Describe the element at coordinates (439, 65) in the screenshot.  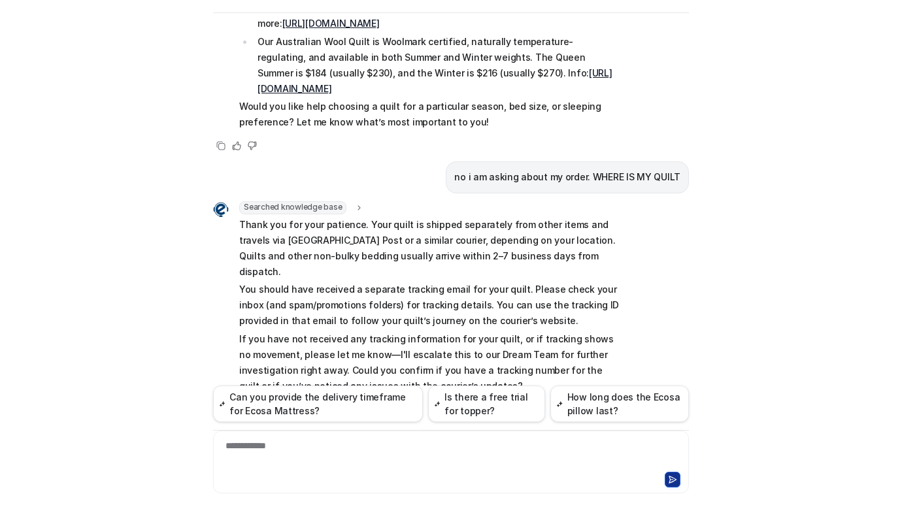
I see `p: Our Australian Wool Quilt is Woolmark certified, naturally temperature-regulating, and available ...` at that location.